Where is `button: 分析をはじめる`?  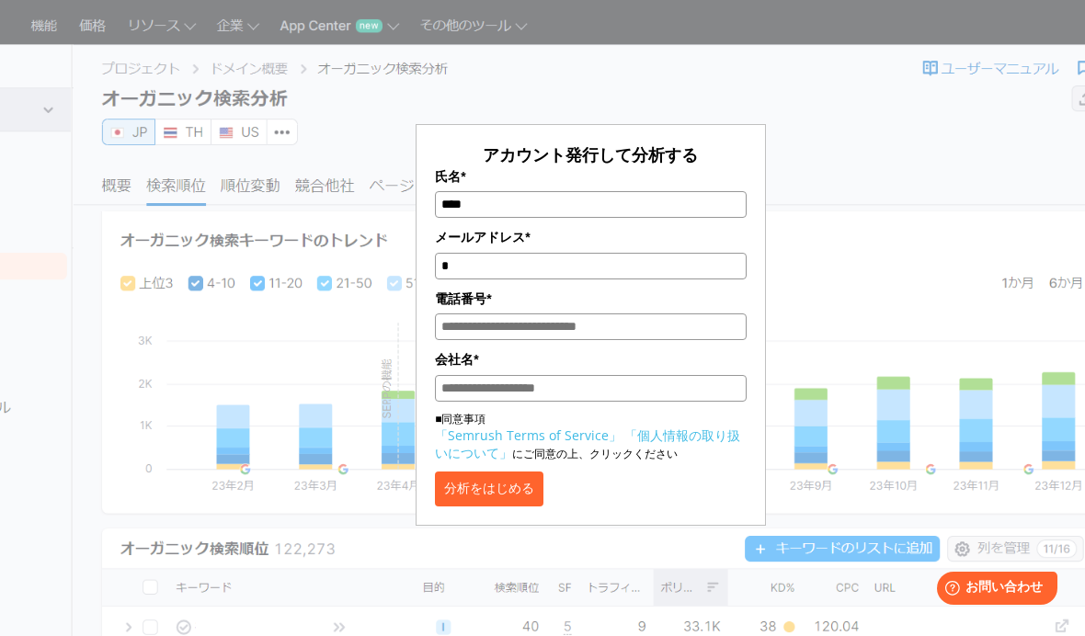
button: 分析をはじめる is located at coordinates (489, 489).